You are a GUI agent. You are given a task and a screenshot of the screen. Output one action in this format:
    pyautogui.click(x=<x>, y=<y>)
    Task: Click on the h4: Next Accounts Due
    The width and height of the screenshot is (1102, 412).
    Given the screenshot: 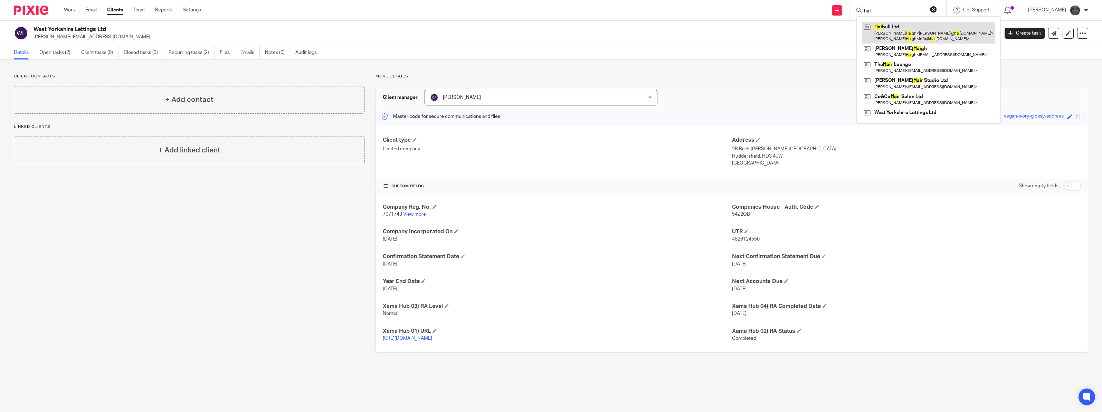 What is the action you would take?
    pyautogui.click(x=906, y=281)
    